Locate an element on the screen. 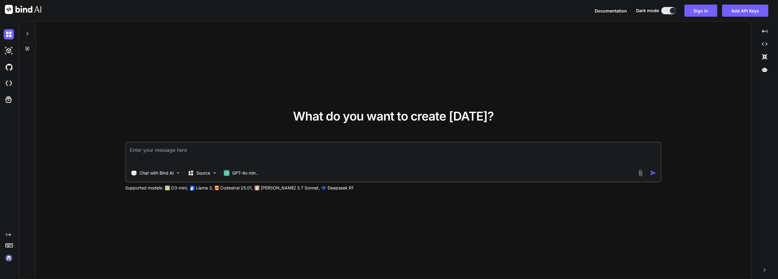  p: Deepseek R1 is located at coordinates (340, 188).